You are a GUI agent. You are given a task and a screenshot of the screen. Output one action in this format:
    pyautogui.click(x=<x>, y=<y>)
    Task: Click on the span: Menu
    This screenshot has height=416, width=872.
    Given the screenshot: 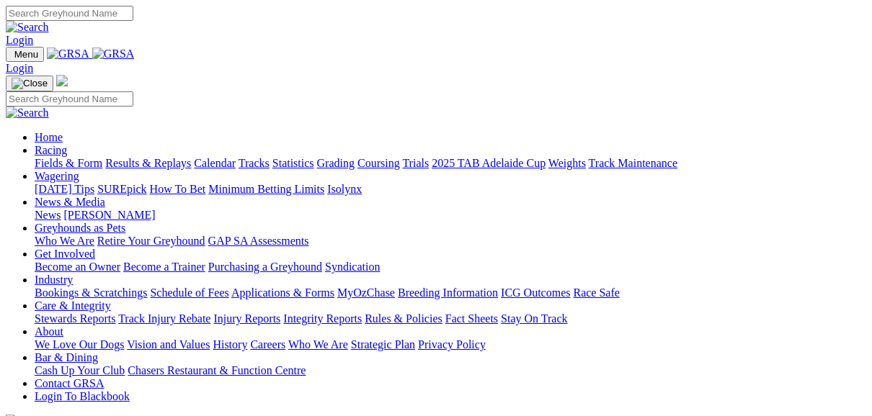 What is the action you would take?
    pyautogui.click(x=26, y=54)
    